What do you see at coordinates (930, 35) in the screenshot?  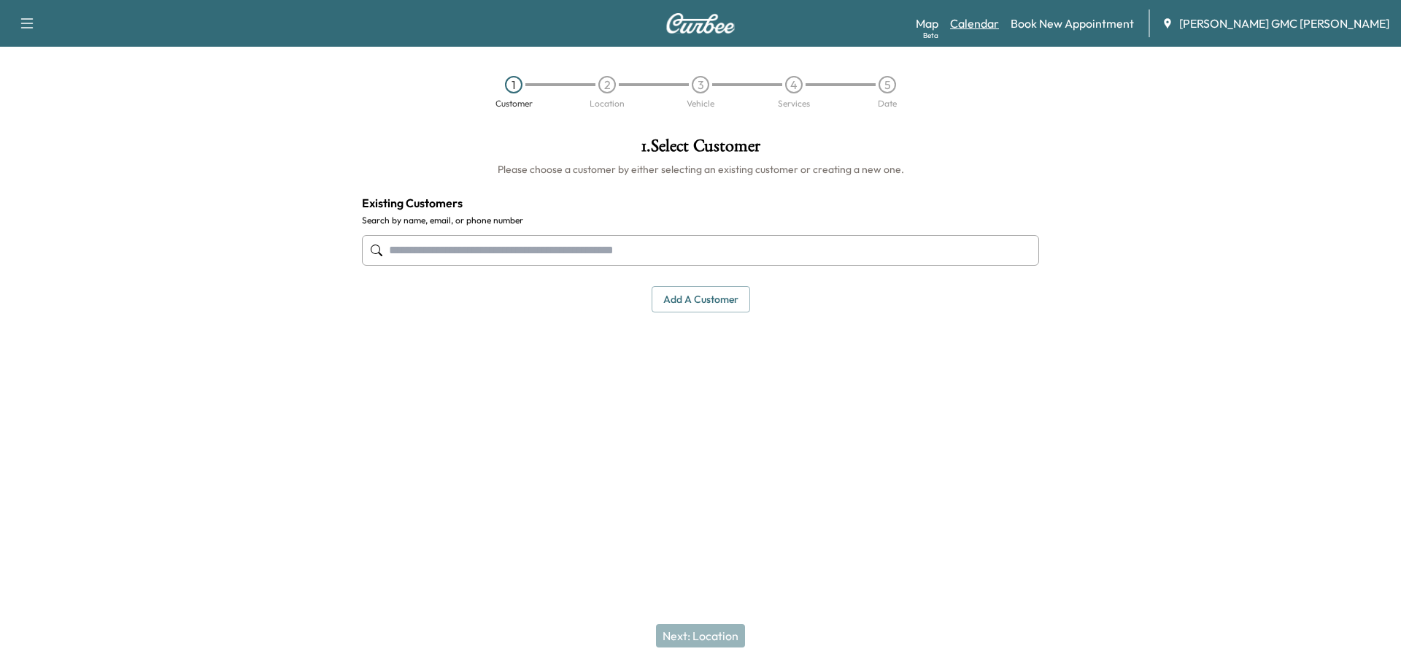 I see `div: Beta` at bounding box center [930, 35].